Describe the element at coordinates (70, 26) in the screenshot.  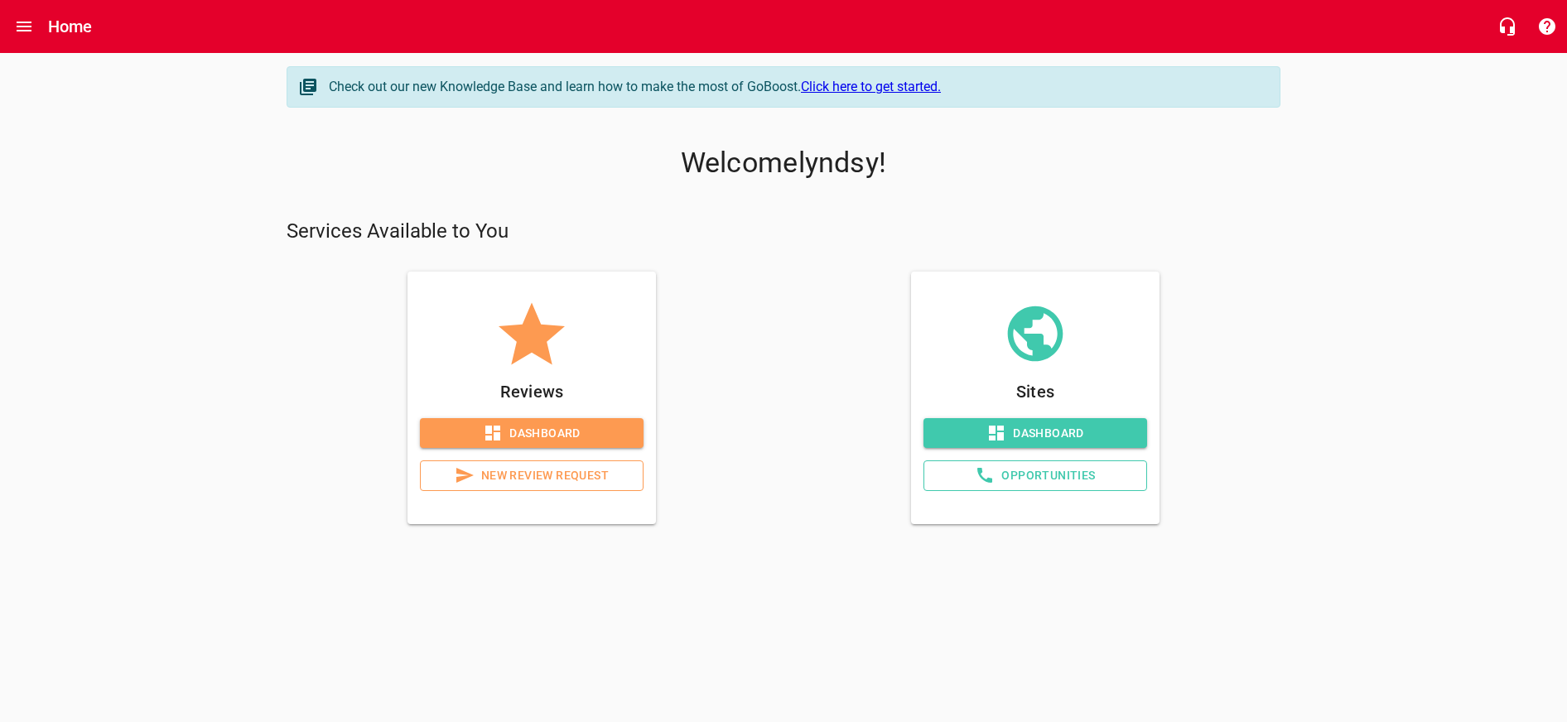
I see `h6: Home` at that location.